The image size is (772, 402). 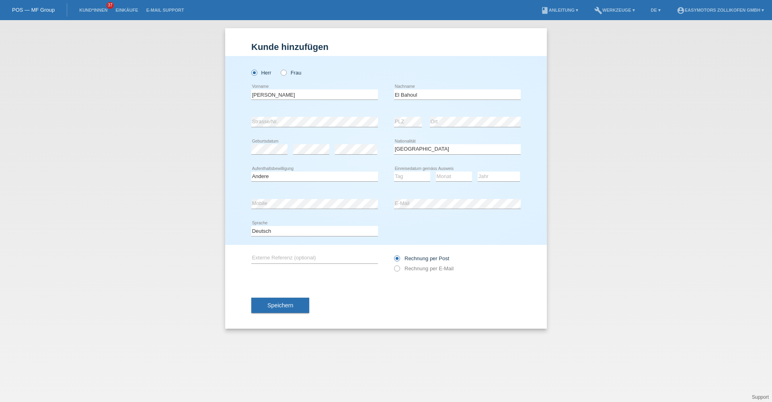 I want to click on a: Kund*innen, so click(x=93, y=10).